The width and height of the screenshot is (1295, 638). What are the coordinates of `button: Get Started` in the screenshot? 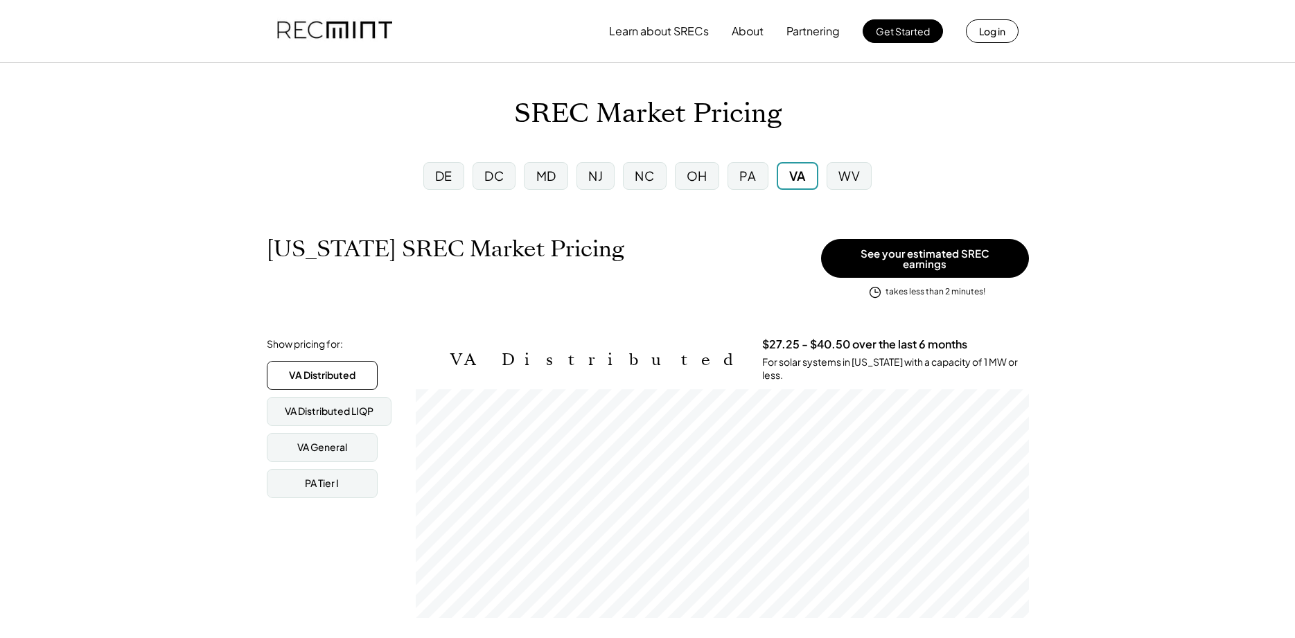 It's located at (903, 31).